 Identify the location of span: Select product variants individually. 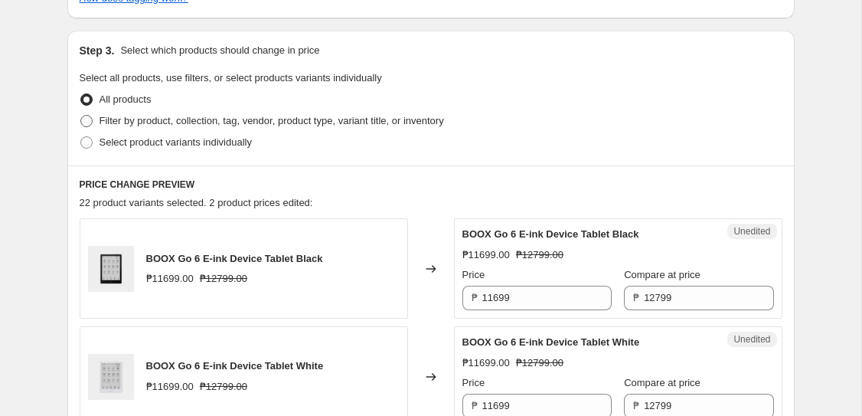
(175, 142).